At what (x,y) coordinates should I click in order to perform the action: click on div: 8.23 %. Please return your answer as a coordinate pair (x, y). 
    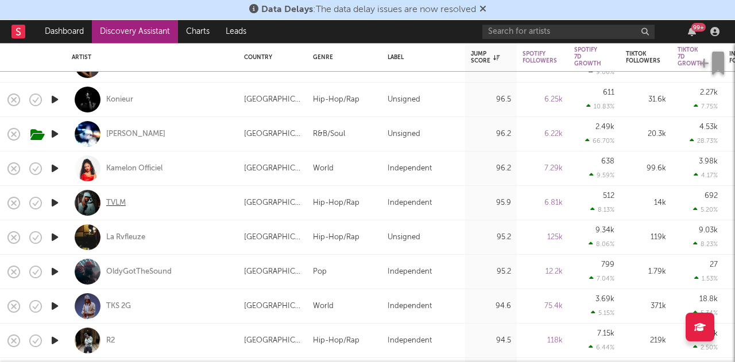
    Looking at the image, I should click on (705, 244).